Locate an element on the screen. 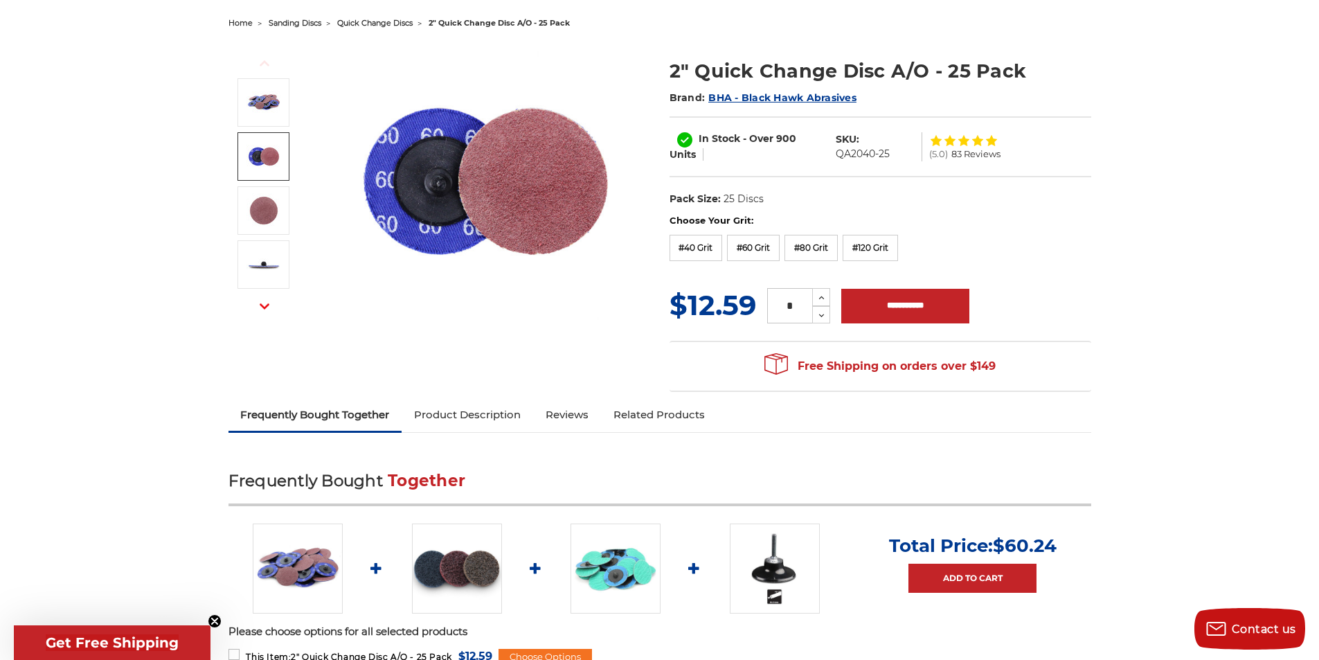 The image size is (1319, 660). a: sanding discs is located at coordinates (295, 23).